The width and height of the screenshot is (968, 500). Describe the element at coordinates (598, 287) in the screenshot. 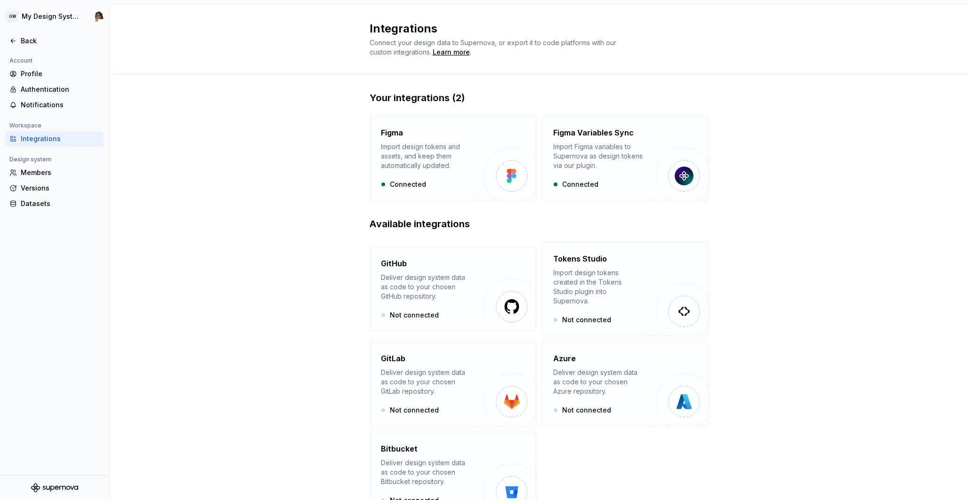

I see `div: Import design tokens created in the Tokens Studio plugin into Supernova.` at that location.